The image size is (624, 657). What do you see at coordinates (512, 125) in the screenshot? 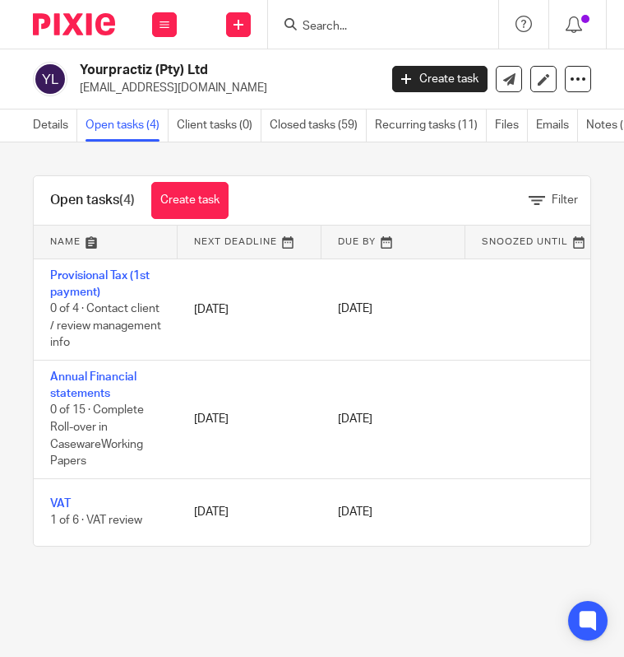
I see `a: Files` at bounding box center [512, 125].